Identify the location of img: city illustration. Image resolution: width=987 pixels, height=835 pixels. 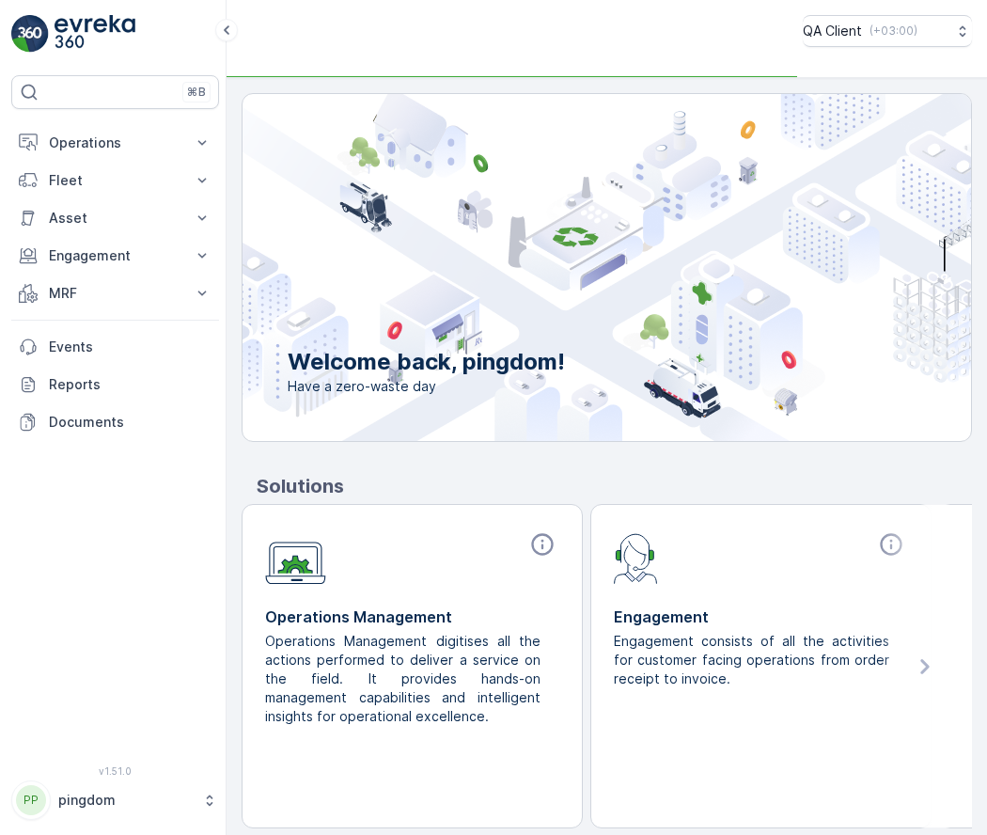
(564, 267).